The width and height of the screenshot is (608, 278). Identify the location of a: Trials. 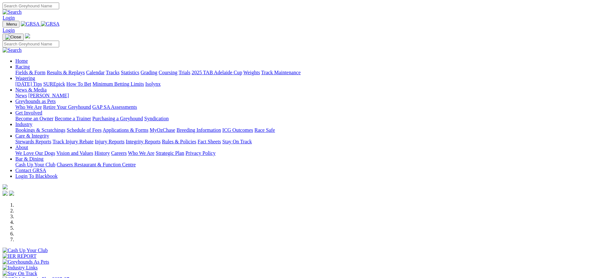
(184, 72).